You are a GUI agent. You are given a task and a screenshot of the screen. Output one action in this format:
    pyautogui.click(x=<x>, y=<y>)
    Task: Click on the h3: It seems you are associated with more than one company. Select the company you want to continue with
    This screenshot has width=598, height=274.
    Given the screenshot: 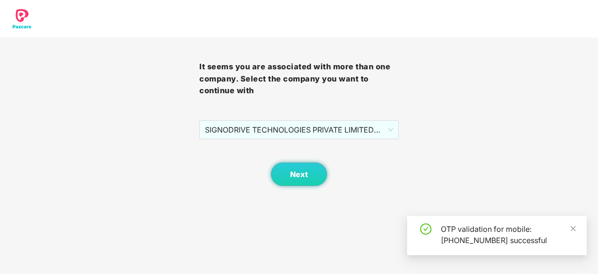 What is the action you would take?
    pyautogui.click(x=299, y=79)
    